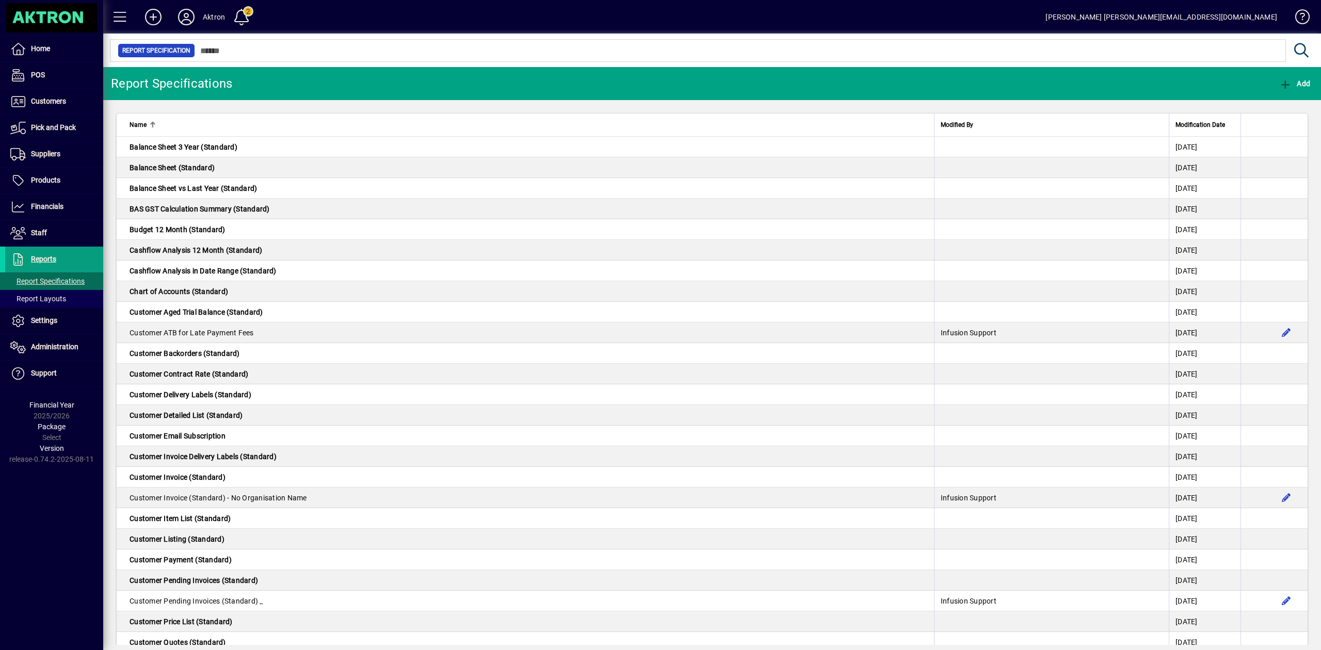 The height and width of the screenshot is (650, 1321). I want to click on a: Financials, so click(54, 207).